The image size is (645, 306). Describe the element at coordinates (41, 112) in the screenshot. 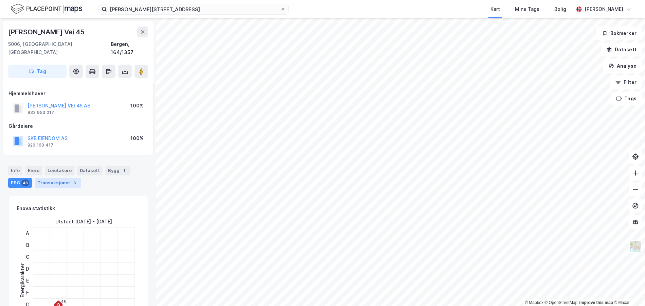

I see `div: 933 953 017` at that location.